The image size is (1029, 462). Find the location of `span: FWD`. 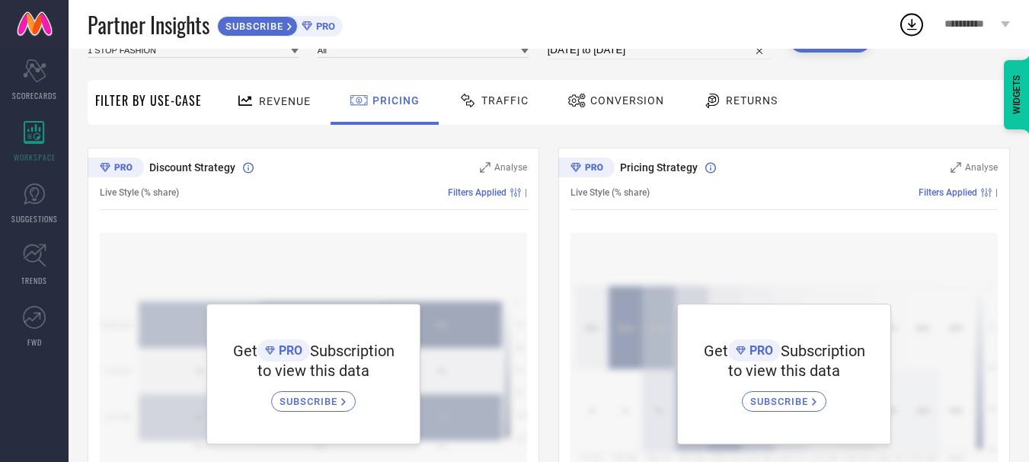

span: FWD is located at coordinates (34, 342).